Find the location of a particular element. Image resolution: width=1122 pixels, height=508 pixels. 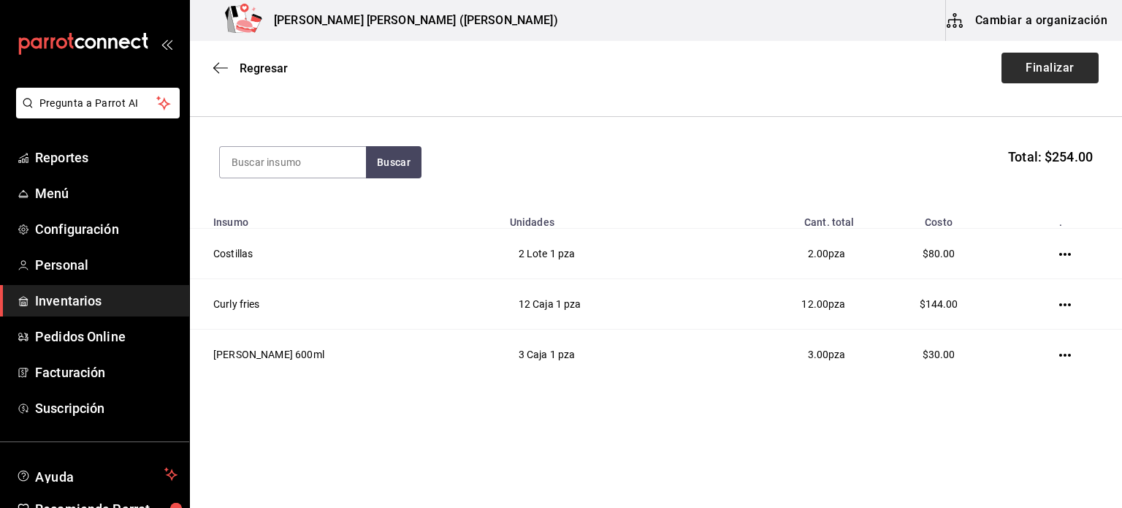

td: Costillas is located at coordinates (346, 254).